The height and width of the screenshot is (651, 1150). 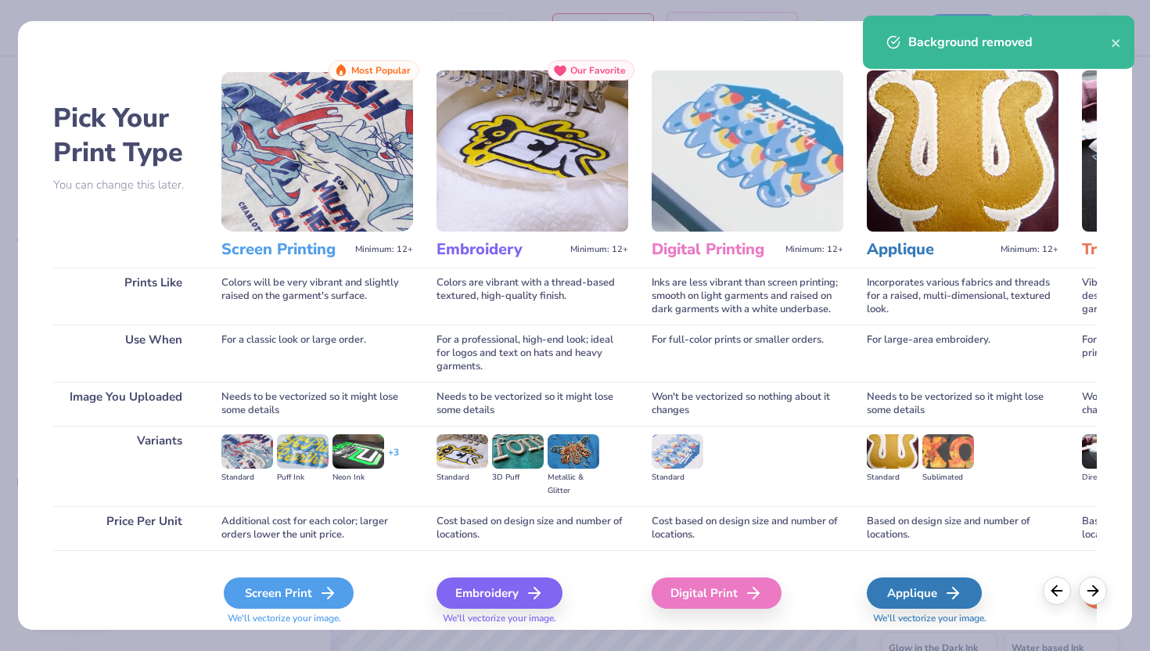 What do you see at coordinates (962, 151) in the screenshot?
I see `img: Applique` at bounding box center [962, 151].